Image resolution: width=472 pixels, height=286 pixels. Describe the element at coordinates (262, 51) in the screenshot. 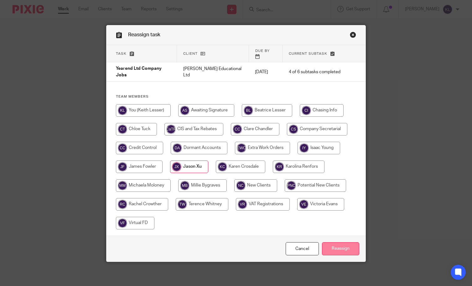

I see `span: Due by` at that location.